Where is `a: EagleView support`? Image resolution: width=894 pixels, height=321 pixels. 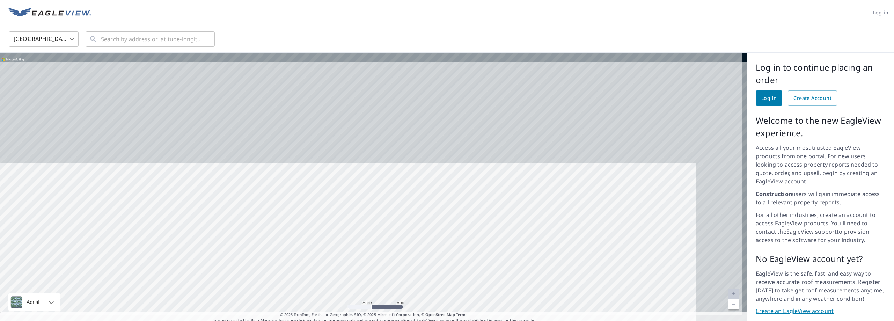 a: EagleView support is located at coordinates (812, 232).